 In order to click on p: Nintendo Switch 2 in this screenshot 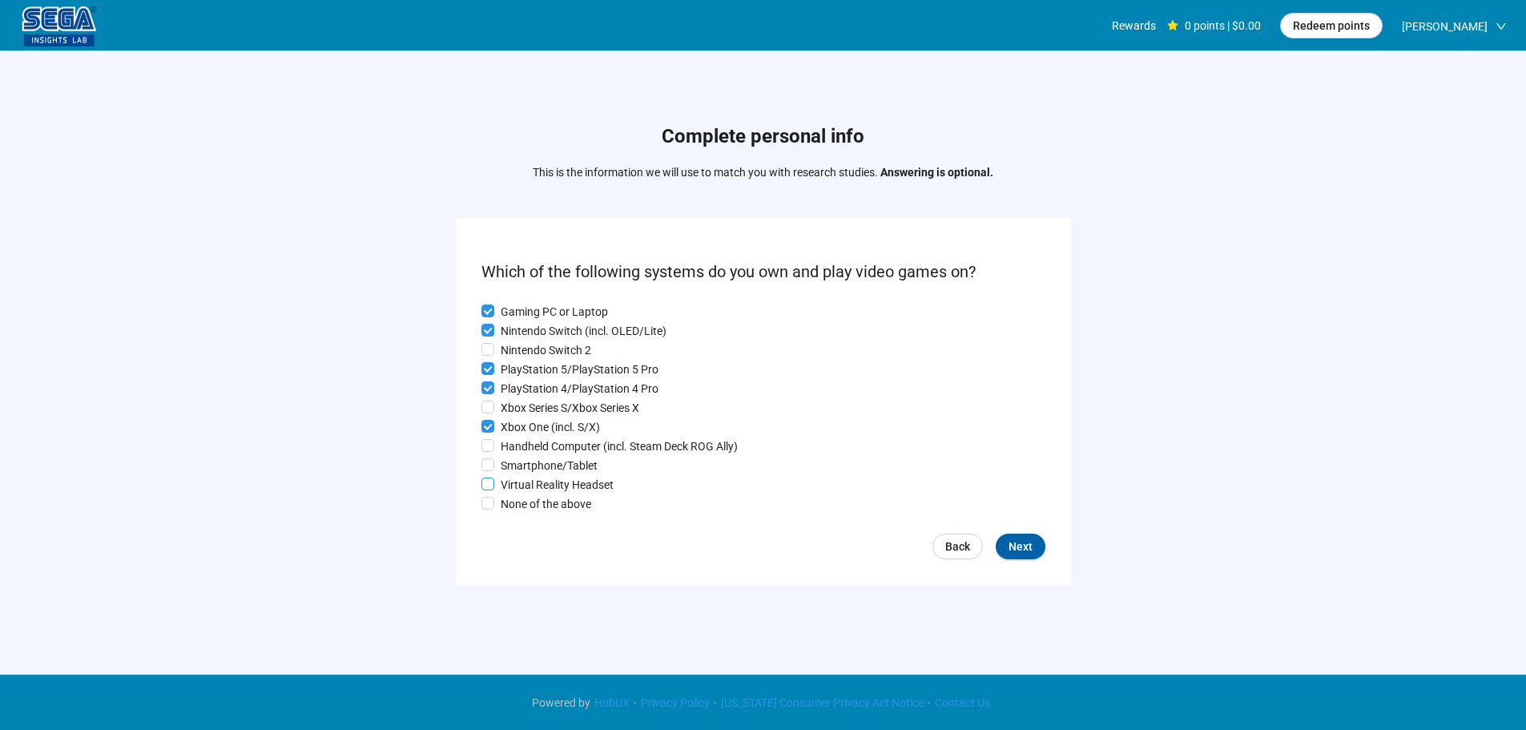, I will do `click(545, 350)`.